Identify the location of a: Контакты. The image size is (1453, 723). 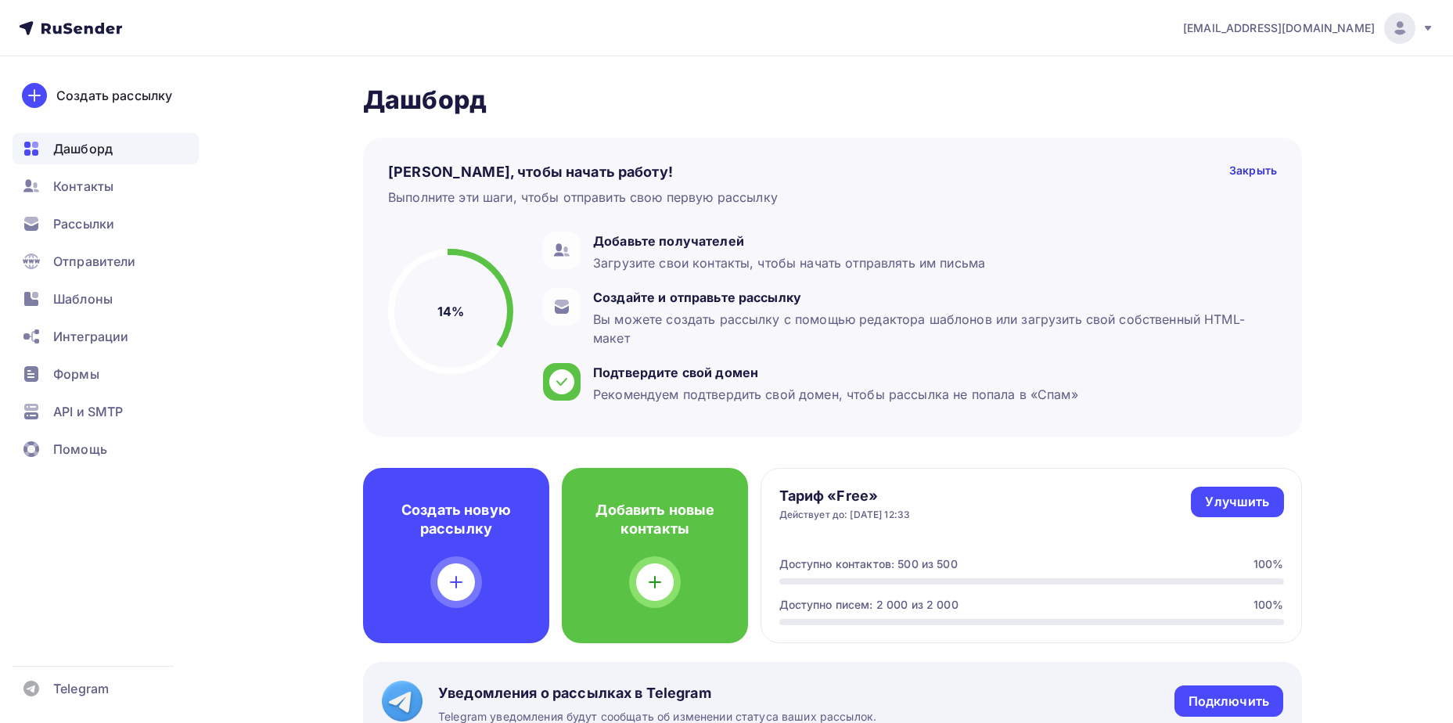
(106, 186).